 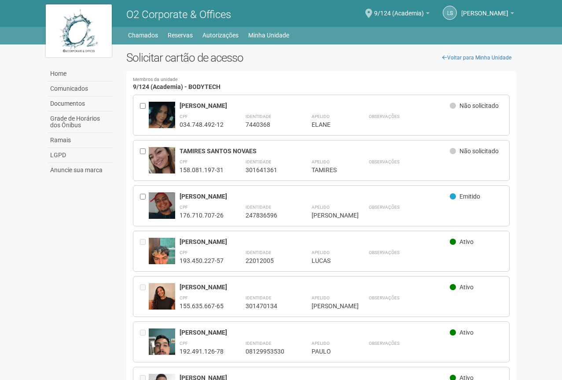 What do you see at coordinates (268, 35) in the screenshot?
I see `a: Minha Unidade` at bounding box center [268, 35].